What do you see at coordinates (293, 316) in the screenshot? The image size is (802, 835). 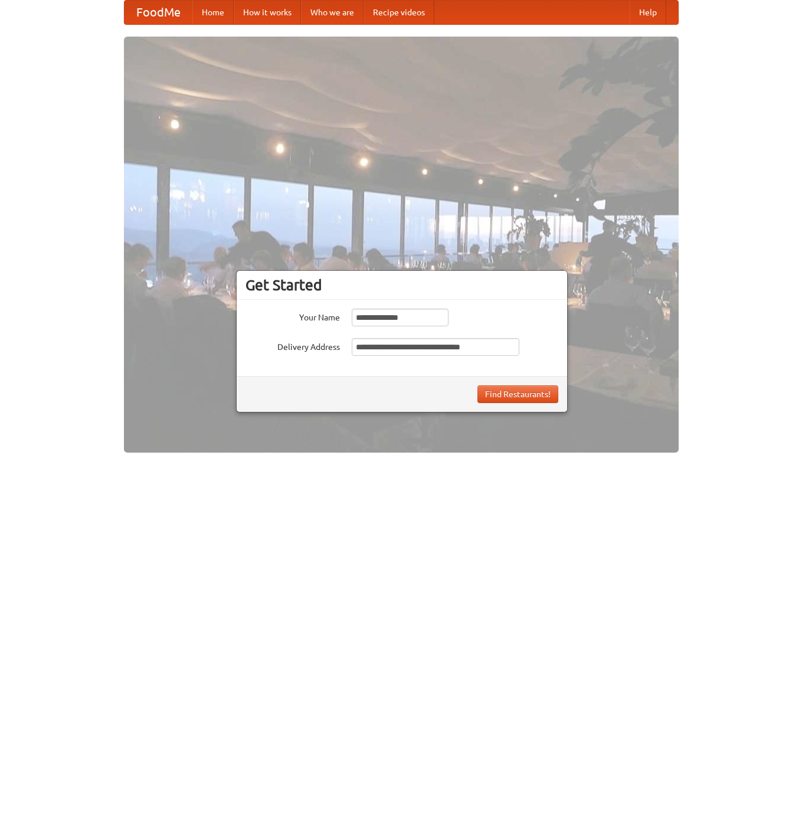 I see `label: Your Name` at bounding box center [293, 316].